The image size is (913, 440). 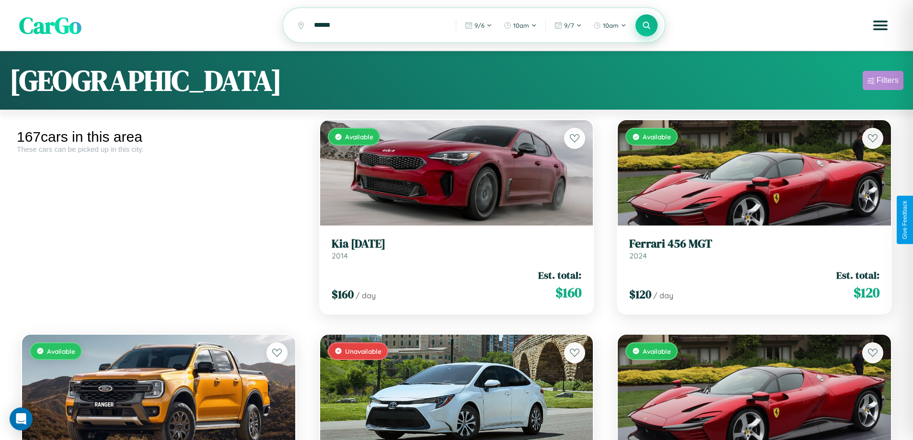 I want to click on div: These cars can be picked up in this city., so click(x=159, y=149).